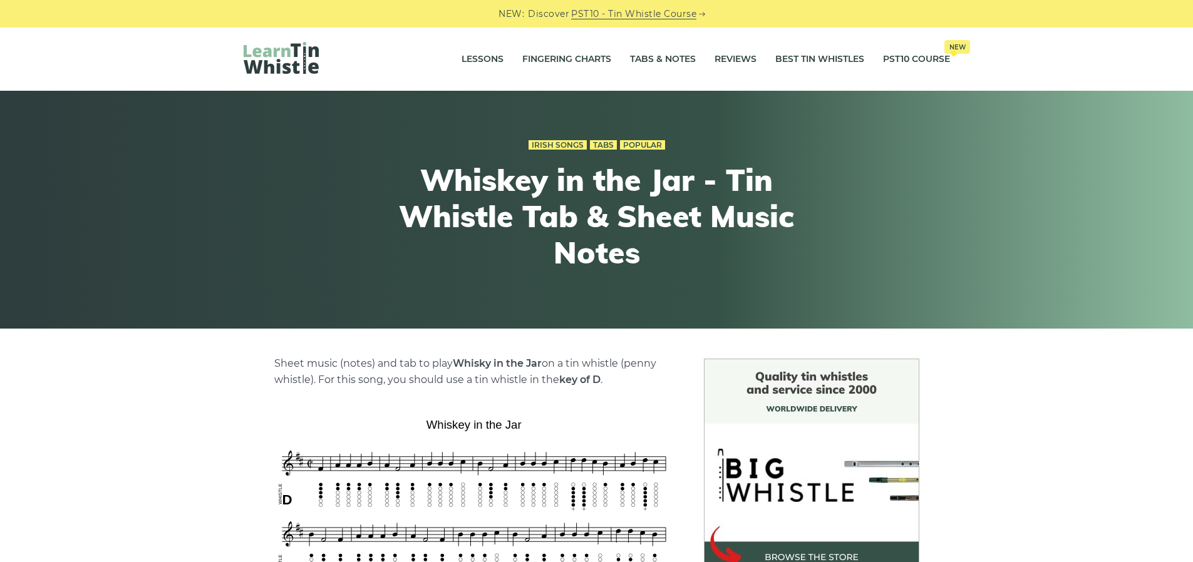  I want to click on a: PST10 CourseNew, so click(916, 59).